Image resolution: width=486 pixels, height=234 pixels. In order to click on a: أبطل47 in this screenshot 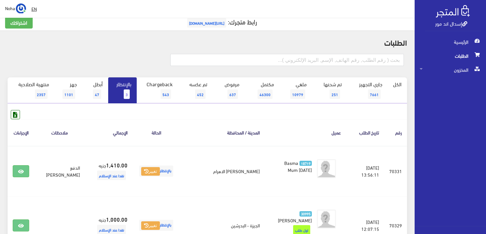, I will do `click(95, 90)`.